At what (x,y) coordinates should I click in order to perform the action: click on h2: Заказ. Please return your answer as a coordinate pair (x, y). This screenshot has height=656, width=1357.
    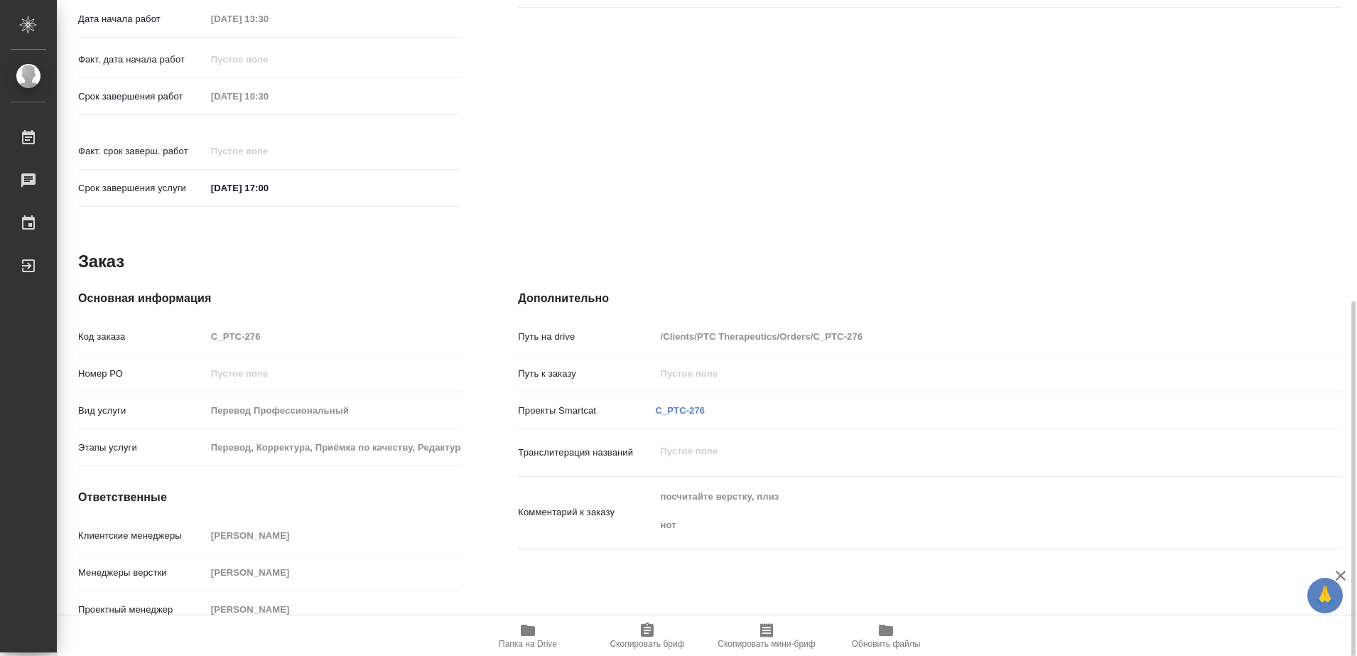
    Looking at the image, I should click on (101, 261).